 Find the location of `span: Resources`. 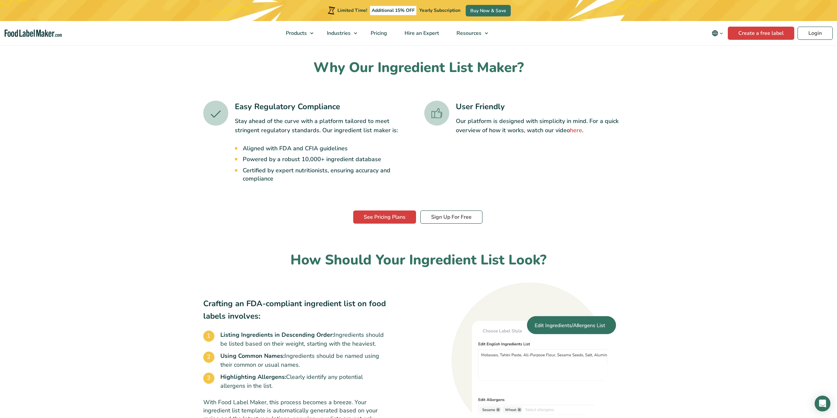

span: Resources is located at coordinates (469, 33).